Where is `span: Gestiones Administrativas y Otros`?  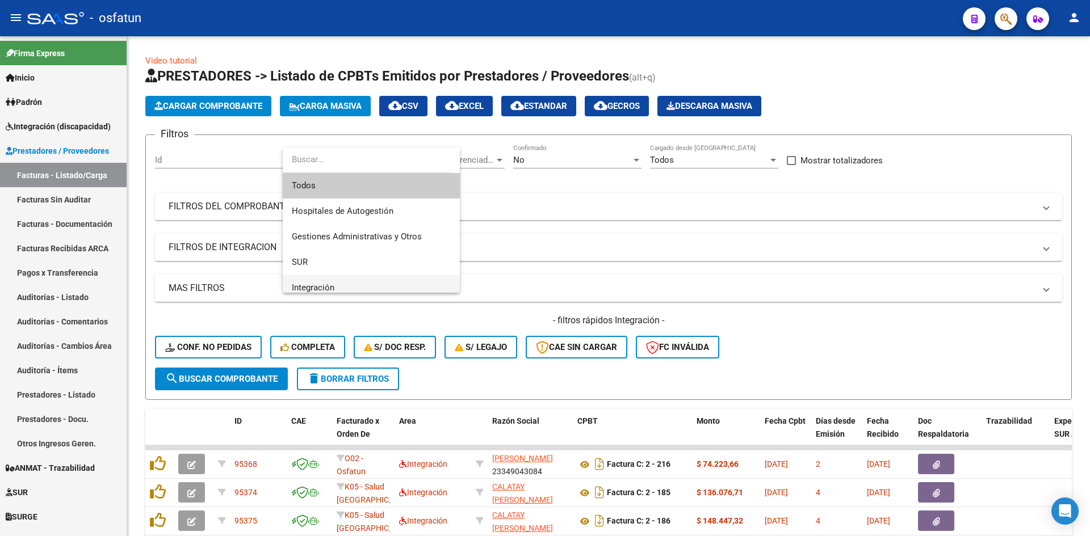
span: Gestiones Administrativas y Otros is located at coordinates (356, 237).